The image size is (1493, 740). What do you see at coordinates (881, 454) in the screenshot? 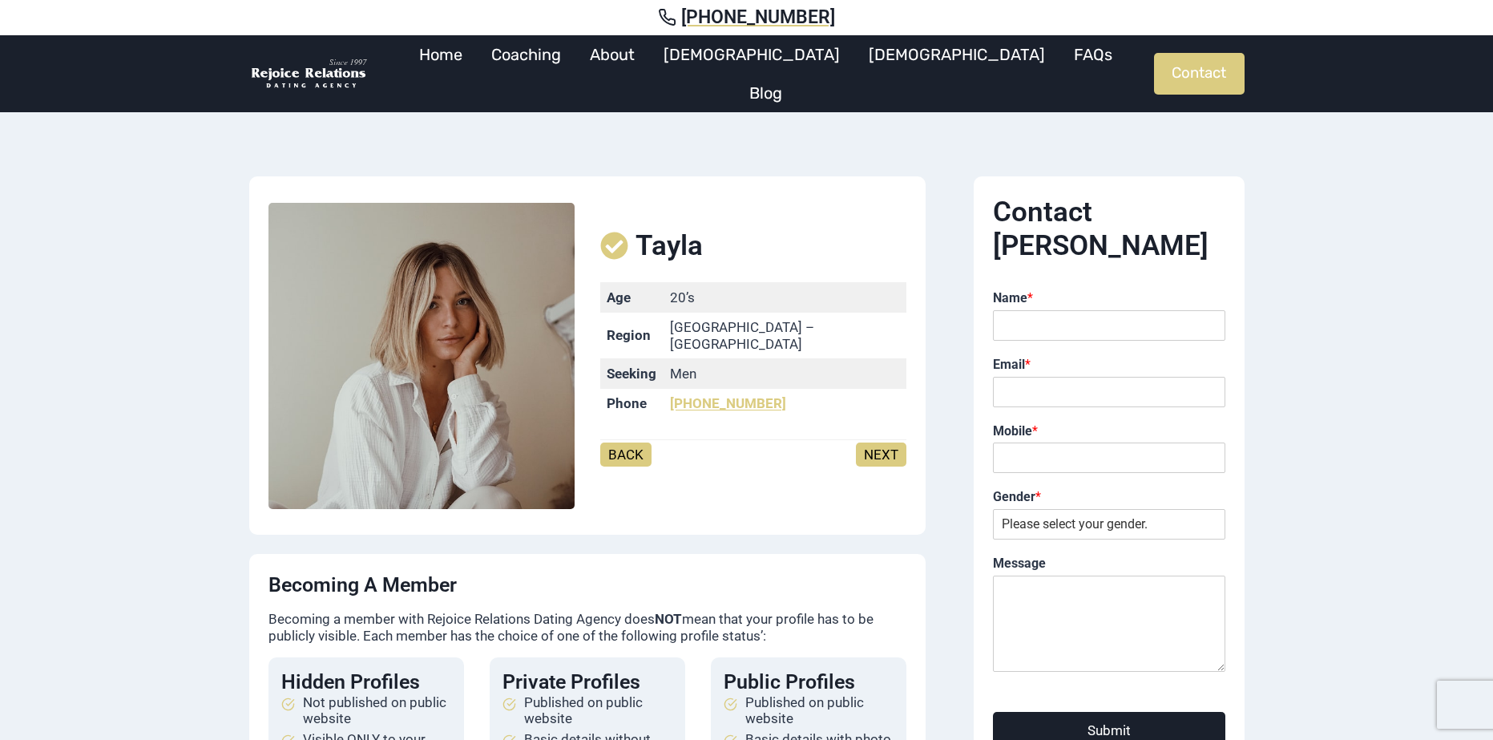
I see `a: NEXT` at bounding box center [881, 454].